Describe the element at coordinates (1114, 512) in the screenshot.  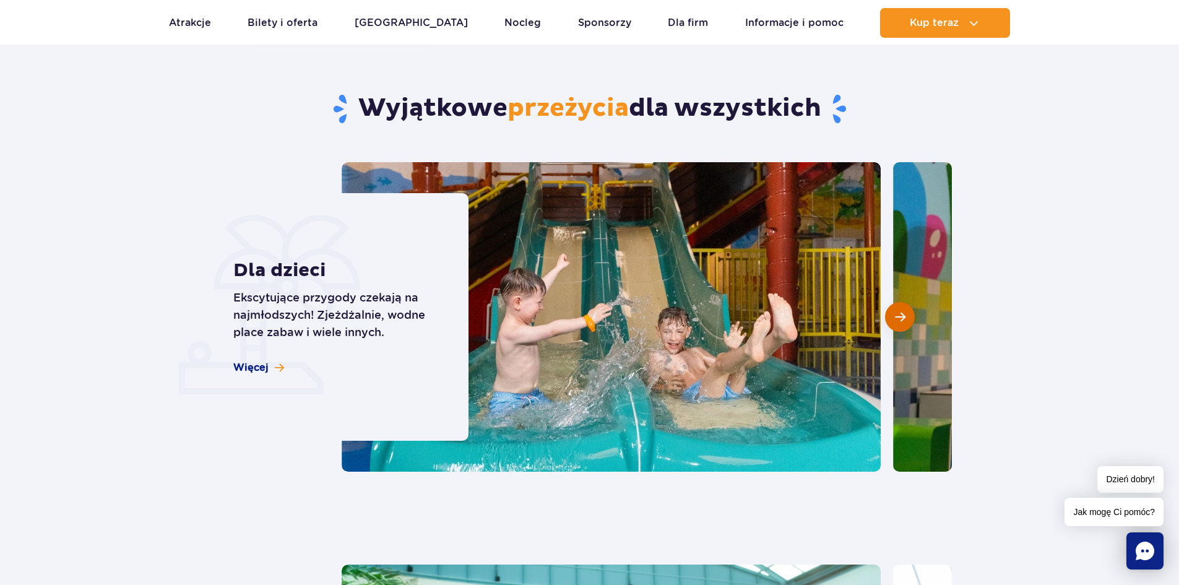
I see `span: Jak mogę Ci pomóc?` at that location.